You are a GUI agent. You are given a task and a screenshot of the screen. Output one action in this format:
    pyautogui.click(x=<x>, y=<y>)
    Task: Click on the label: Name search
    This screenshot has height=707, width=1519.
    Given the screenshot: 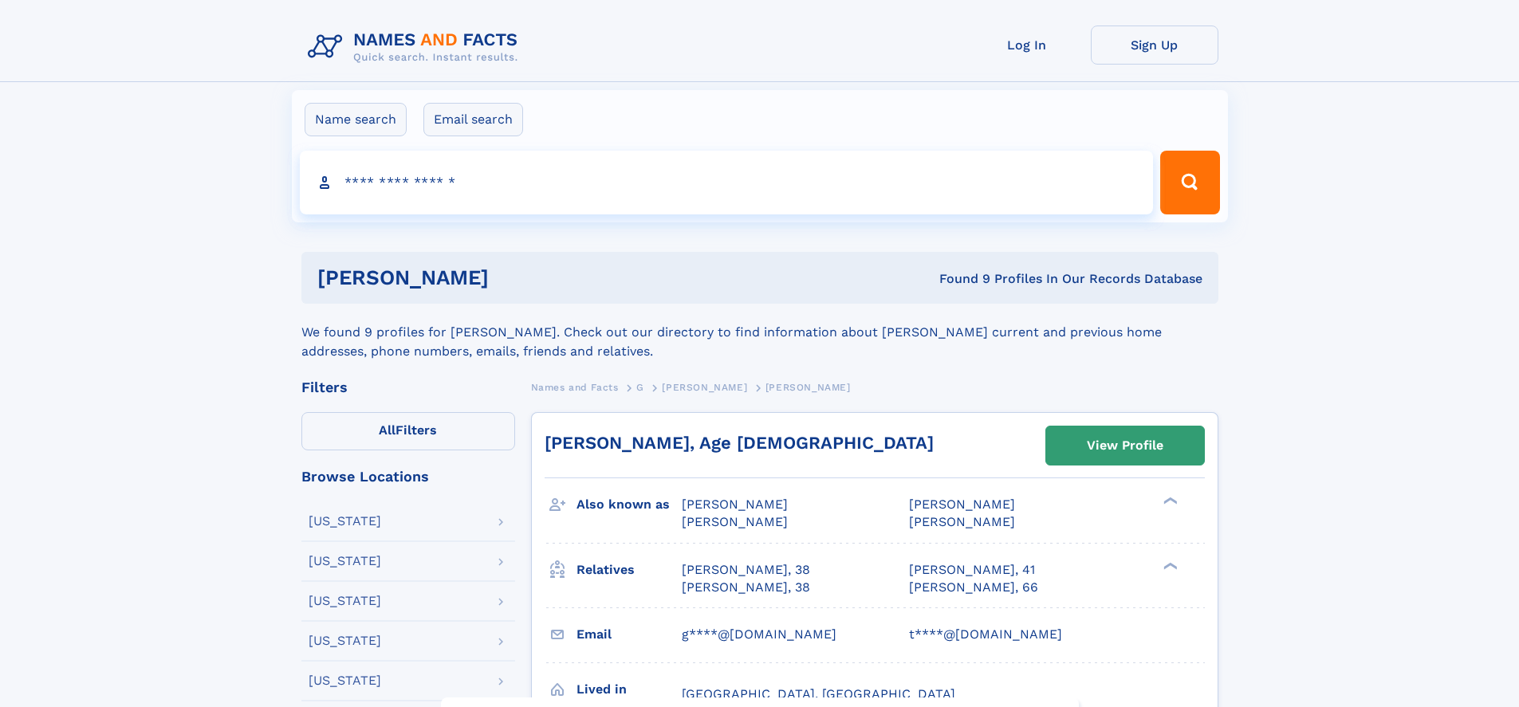 What is the action you would take?
    pyautogui.click(x=356, y=120)
    